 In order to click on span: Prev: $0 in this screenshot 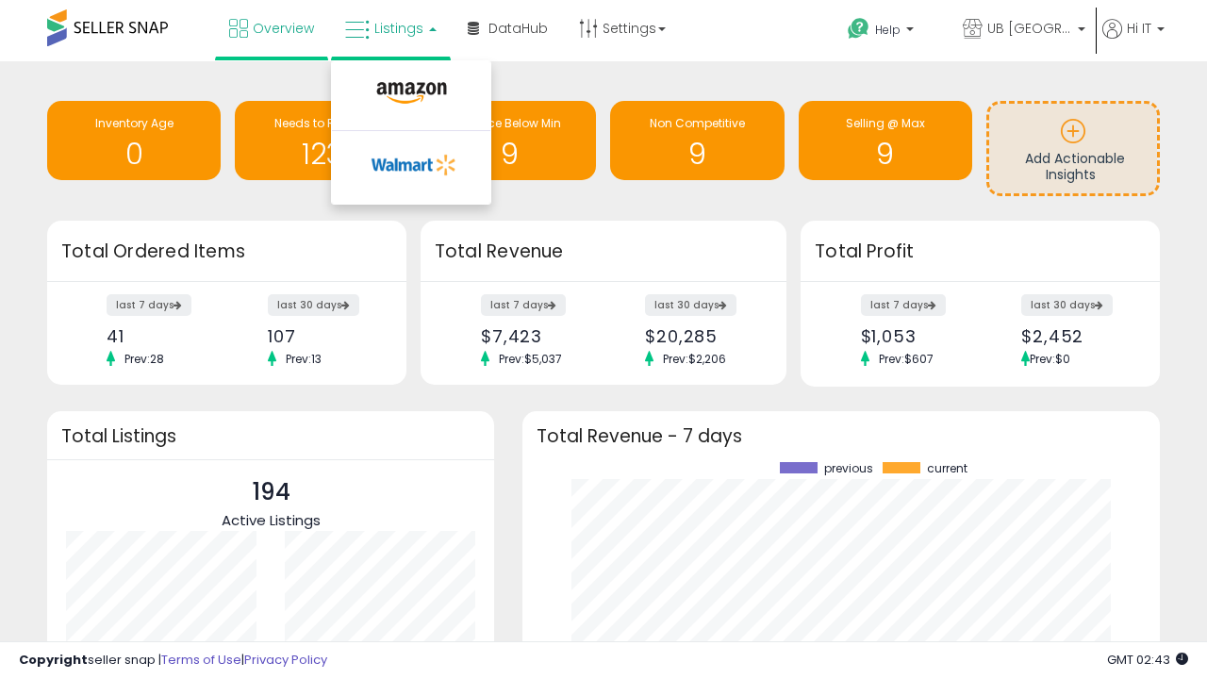, I will do `click(1049, 358)`.